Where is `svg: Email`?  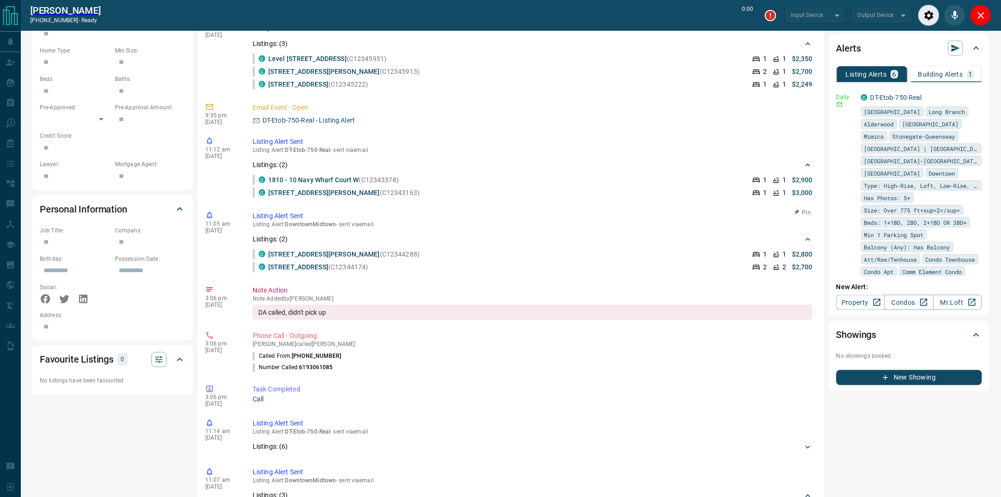
svg: Email is located at coordinates (840, 105).